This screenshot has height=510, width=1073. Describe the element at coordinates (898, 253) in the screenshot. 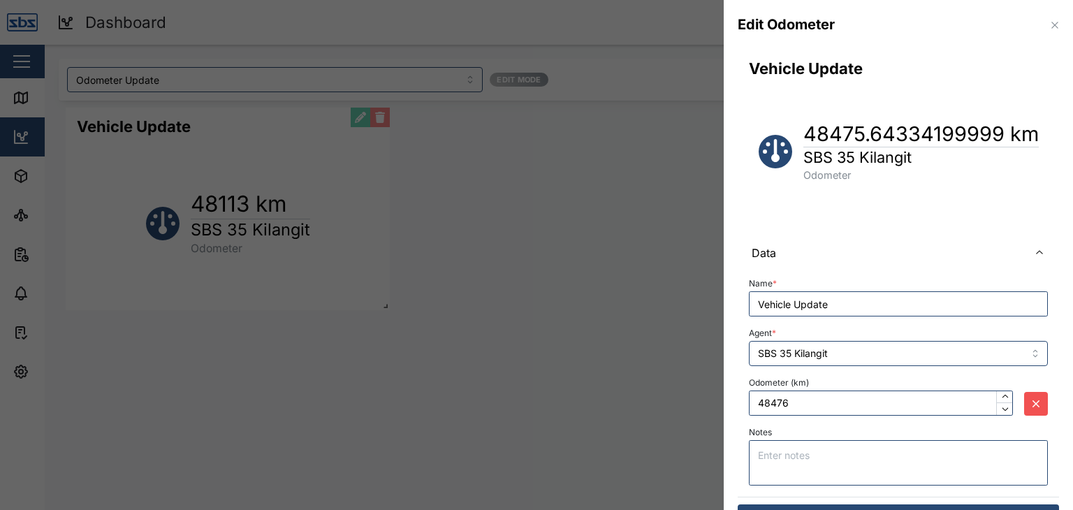

I see `button: Data` at that location.